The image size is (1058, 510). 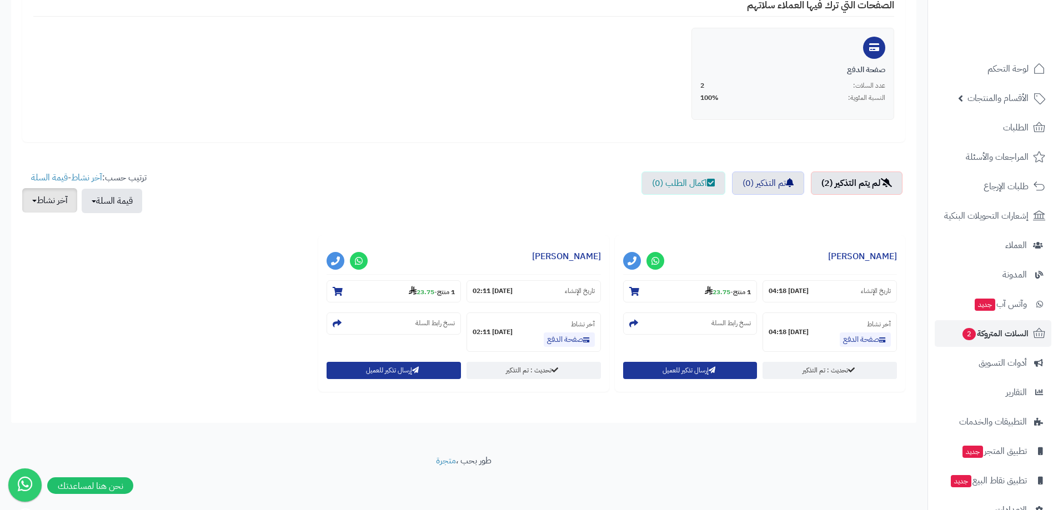 I want to click on span: 100%, so click(x=709, y=98).